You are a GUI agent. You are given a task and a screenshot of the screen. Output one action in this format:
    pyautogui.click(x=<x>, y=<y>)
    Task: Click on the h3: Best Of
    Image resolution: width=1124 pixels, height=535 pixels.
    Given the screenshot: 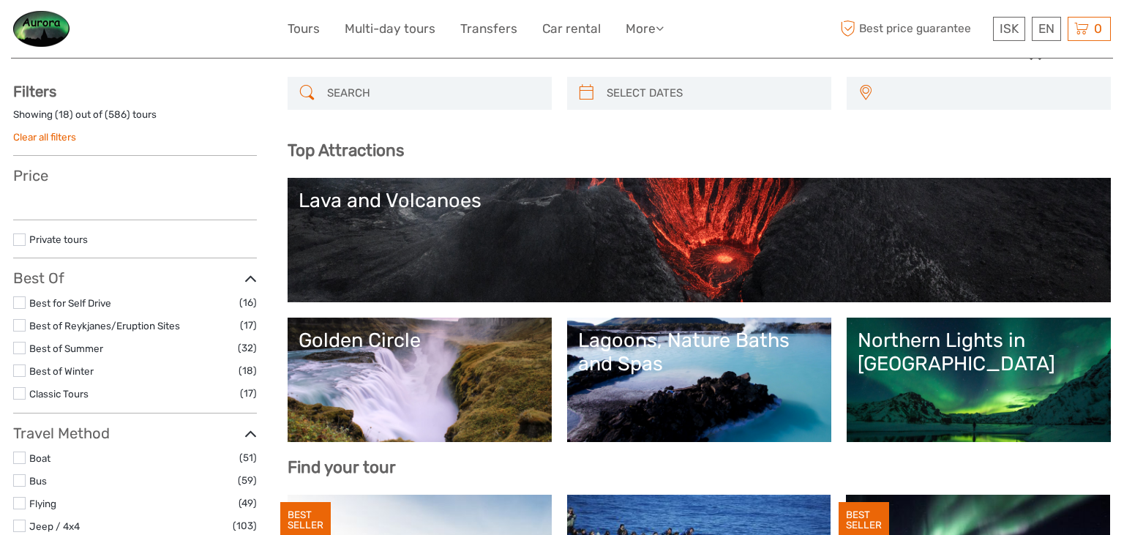 What is the action you would take?
    pyautogui.click(x=135, y=278)
    